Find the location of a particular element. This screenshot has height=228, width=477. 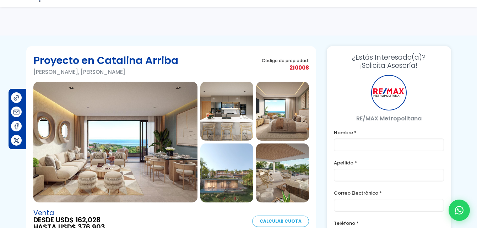

span: Código de propiedad: is located at coordinates (285, 60).